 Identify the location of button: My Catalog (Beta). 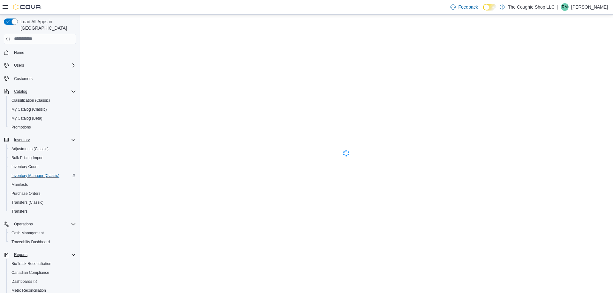
(42, 118).